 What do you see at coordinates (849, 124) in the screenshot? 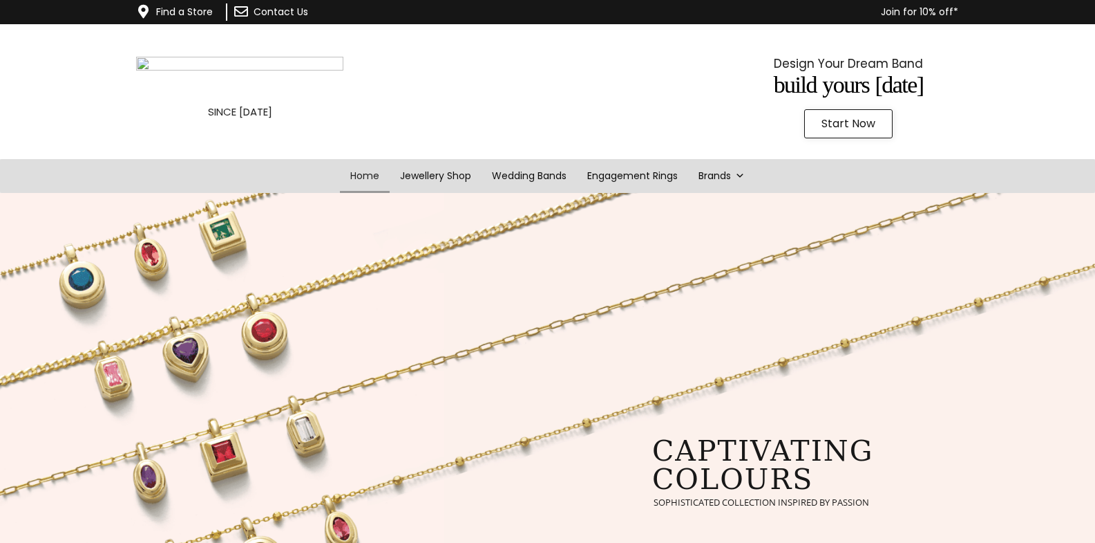
I see `a: Start Now` at bounding box center [849, 124].